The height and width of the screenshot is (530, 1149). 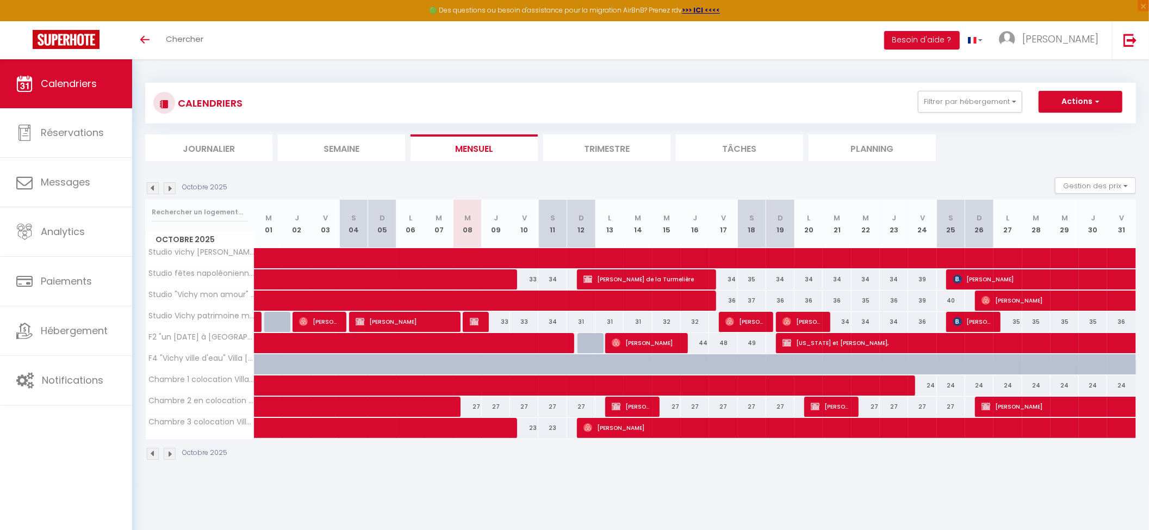 What do you see at coordinates (205, 453) in the screenshot?
I see `p: Octobre 2025` at bounding box center [205, 453].